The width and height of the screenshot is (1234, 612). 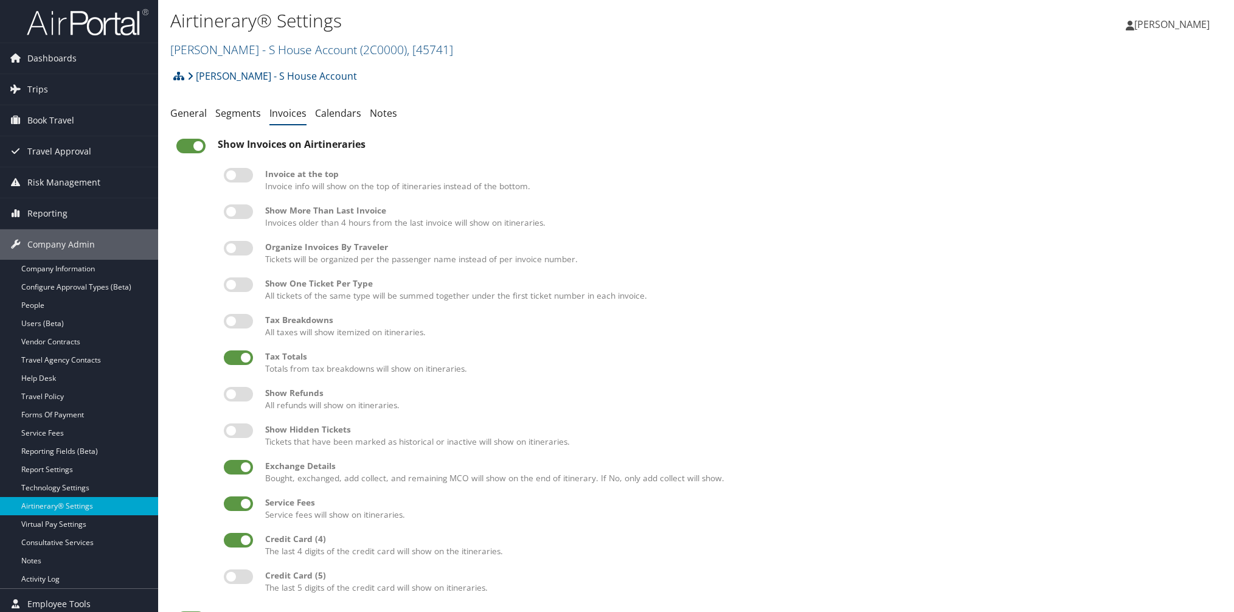 I want to click on div: Exchange Details, so click(x=737, y=466).